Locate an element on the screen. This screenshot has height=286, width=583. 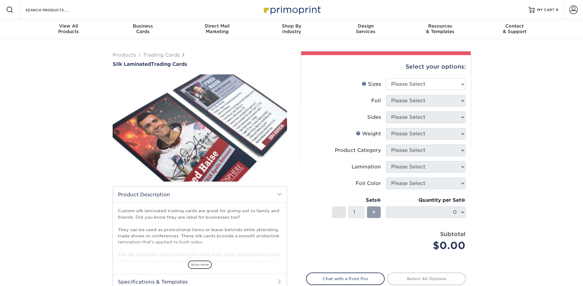
span: MY CART is located at coordinates (546, 10).